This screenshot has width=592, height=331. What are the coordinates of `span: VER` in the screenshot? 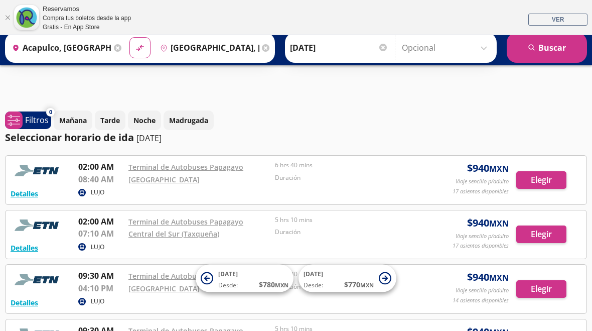 It's located at (558, 20).